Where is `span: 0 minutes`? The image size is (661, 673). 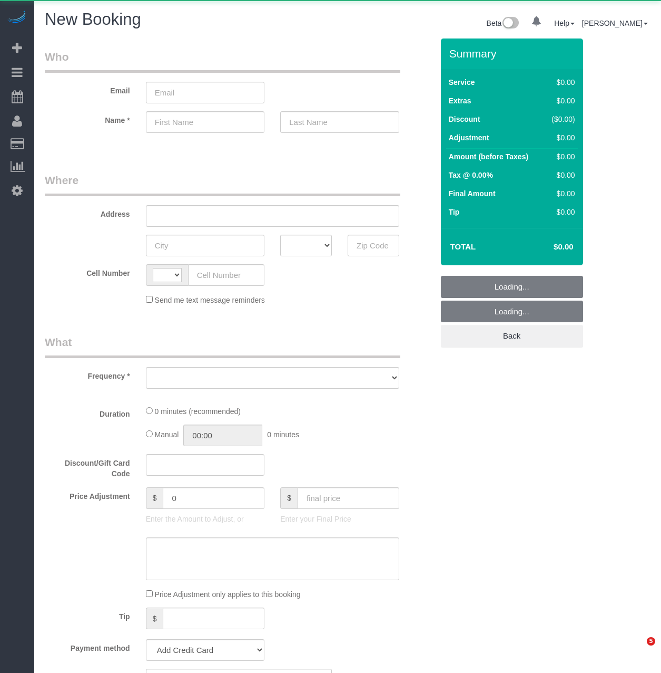 span: 0 minutes is located at coordinates (283, 434).